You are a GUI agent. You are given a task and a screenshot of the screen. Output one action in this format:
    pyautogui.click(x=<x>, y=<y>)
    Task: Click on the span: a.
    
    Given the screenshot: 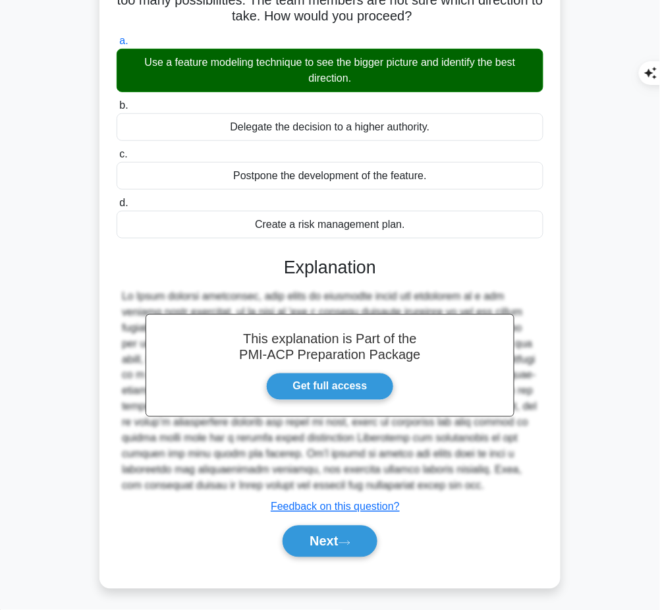 What is the action you would take?
    pyautogui.click(x=123, y=40)
    